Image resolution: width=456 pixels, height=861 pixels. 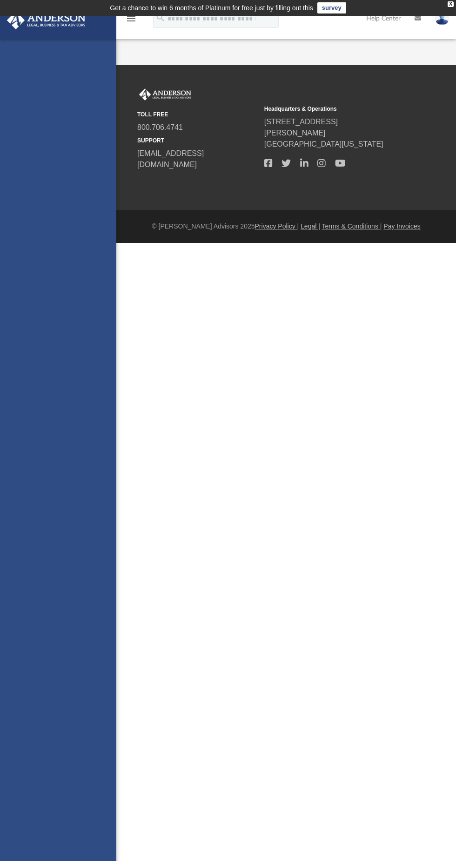 What do you see at coordinates (310, 226) in the screenshot?
I see `a: Legal |` at bounding box center [310, 226].